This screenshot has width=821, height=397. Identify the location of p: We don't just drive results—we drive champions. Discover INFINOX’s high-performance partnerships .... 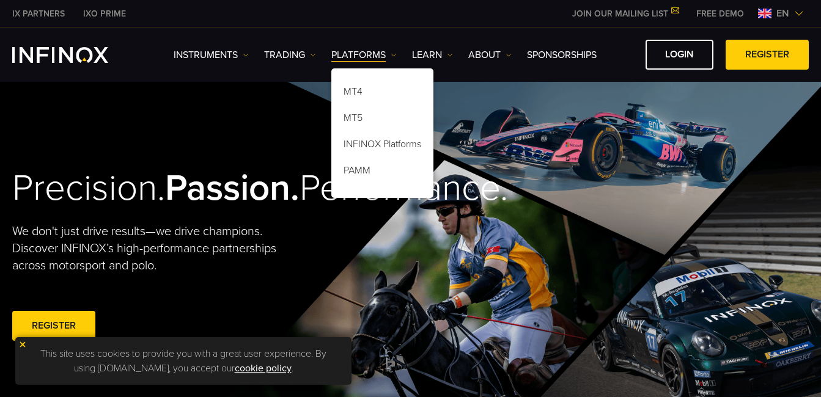
(155, 249).